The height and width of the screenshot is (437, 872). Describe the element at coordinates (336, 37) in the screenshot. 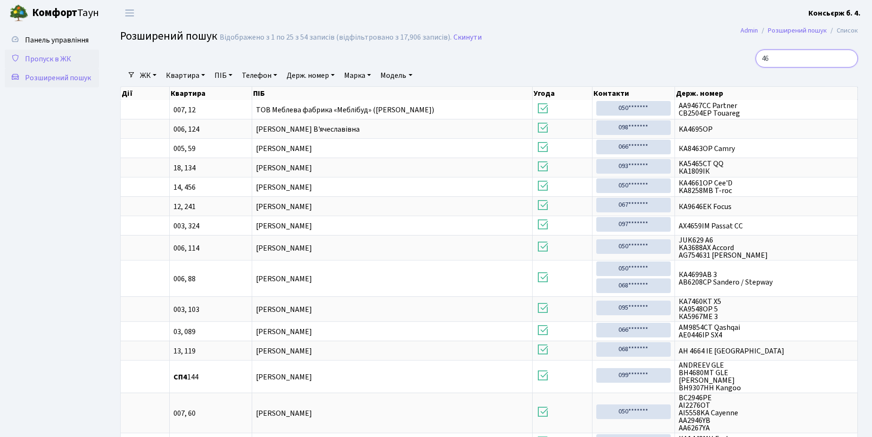

I see `div: Відображено з 1 по 25 з 54 записів (відфільтровано з 17,906 записів).` at that location.